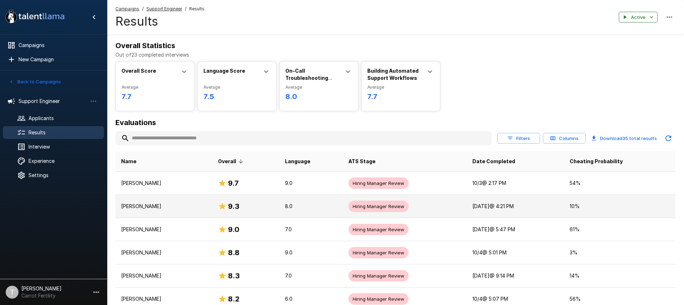 Image resolution: width=684 pixels, height=305 pixels. What do you see at coordinates (164, 9) in the screenshot?
I see `u: Support Engineer` at bounding box center [164, 9].